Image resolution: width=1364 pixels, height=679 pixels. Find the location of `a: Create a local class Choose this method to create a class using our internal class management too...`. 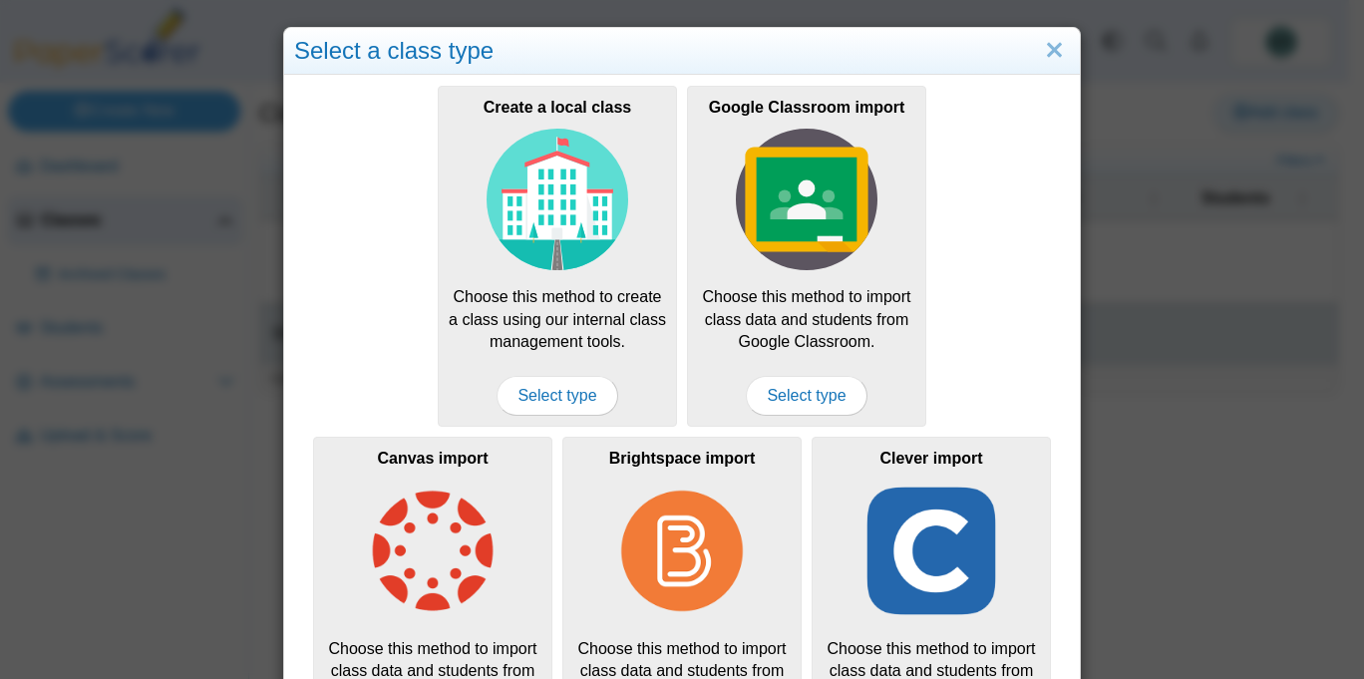

a: Create a local class Choose this method to create a class using our internal class management too... is located at coordinates (557, 256).